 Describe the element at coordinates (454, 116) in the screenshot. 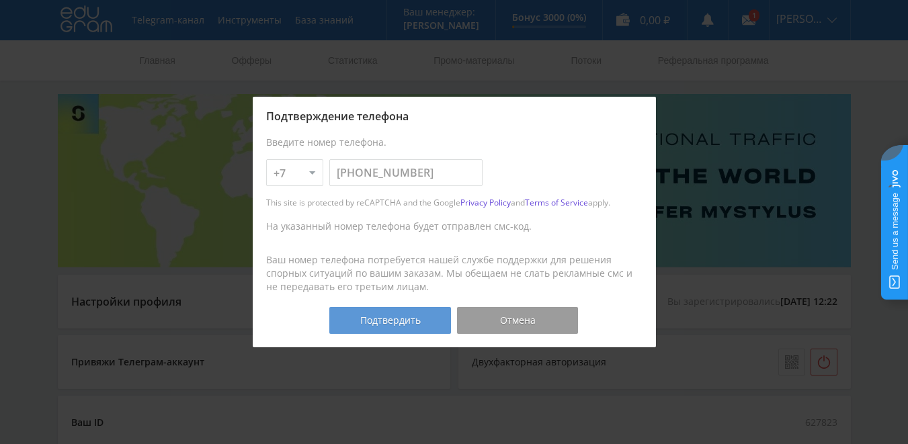

I see `div: Подтверждение телефона` at that location.